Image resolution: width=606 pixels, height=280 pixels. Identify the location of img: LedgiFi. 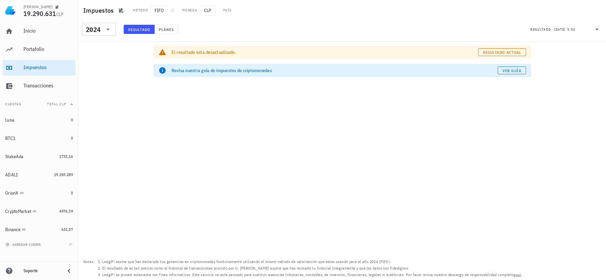
(10, 10).